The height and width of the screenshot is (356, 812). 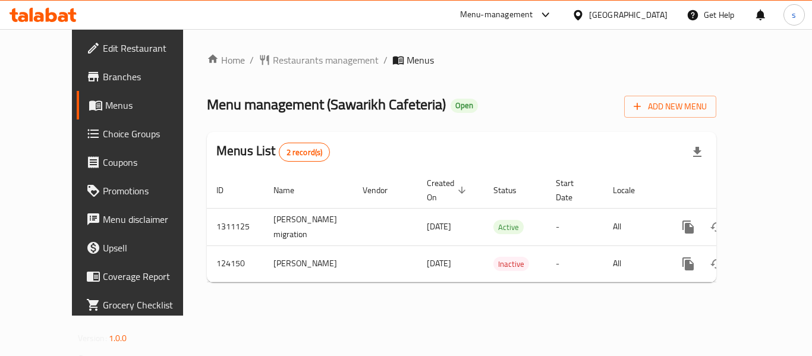 I want to click on span: Name, so click(x=291, y=190).